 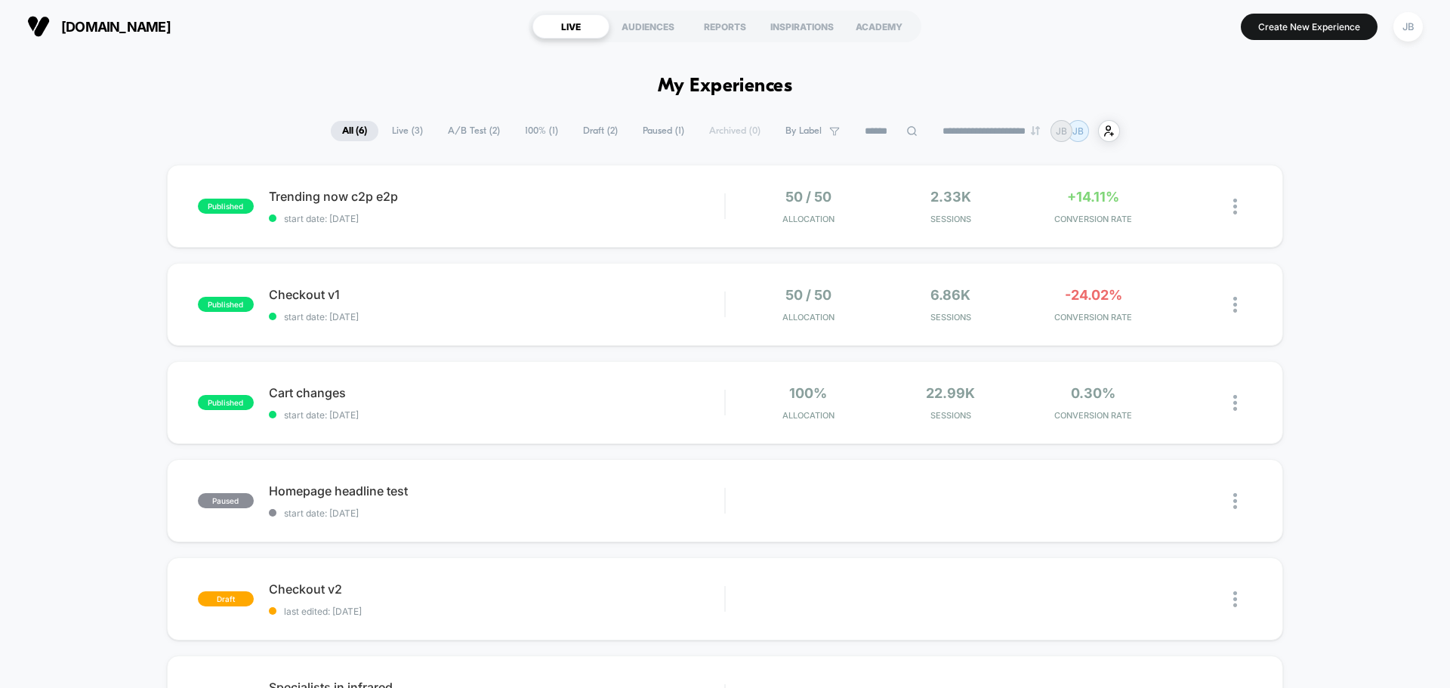 What do you see at coordinates (1309, 26) in the screenshot?
I see `button: Create New Experience` at bounding box center [1309, 26].